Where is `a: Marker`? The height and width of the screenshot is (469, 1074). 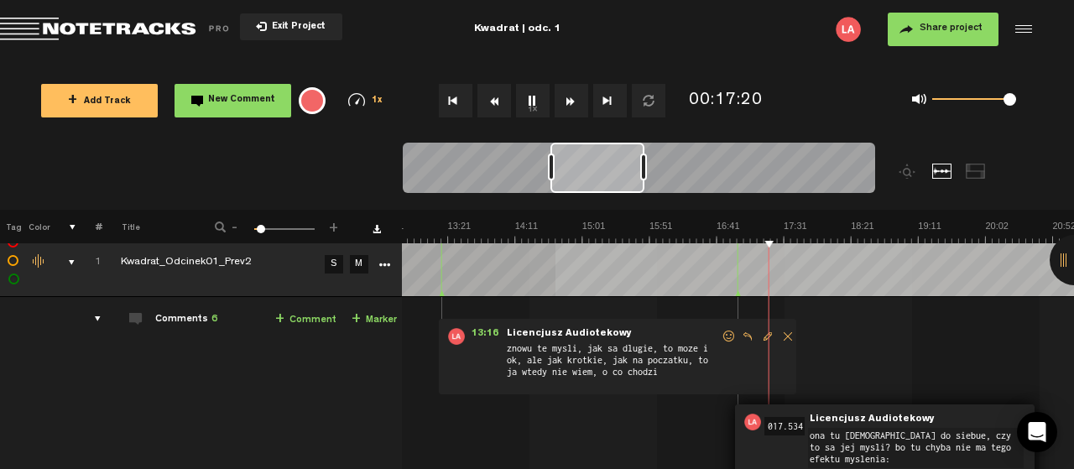 a: Marker is located at coordinates (374, 320).